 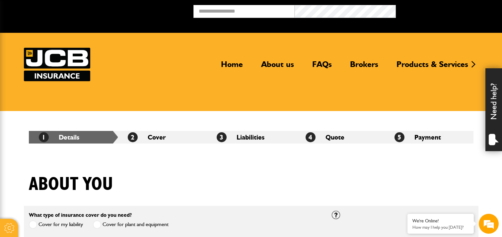 What do you see at coordinates (441, 221) in the screenshot?
I see `div: We're Online!` at bounding box center [441, 221].